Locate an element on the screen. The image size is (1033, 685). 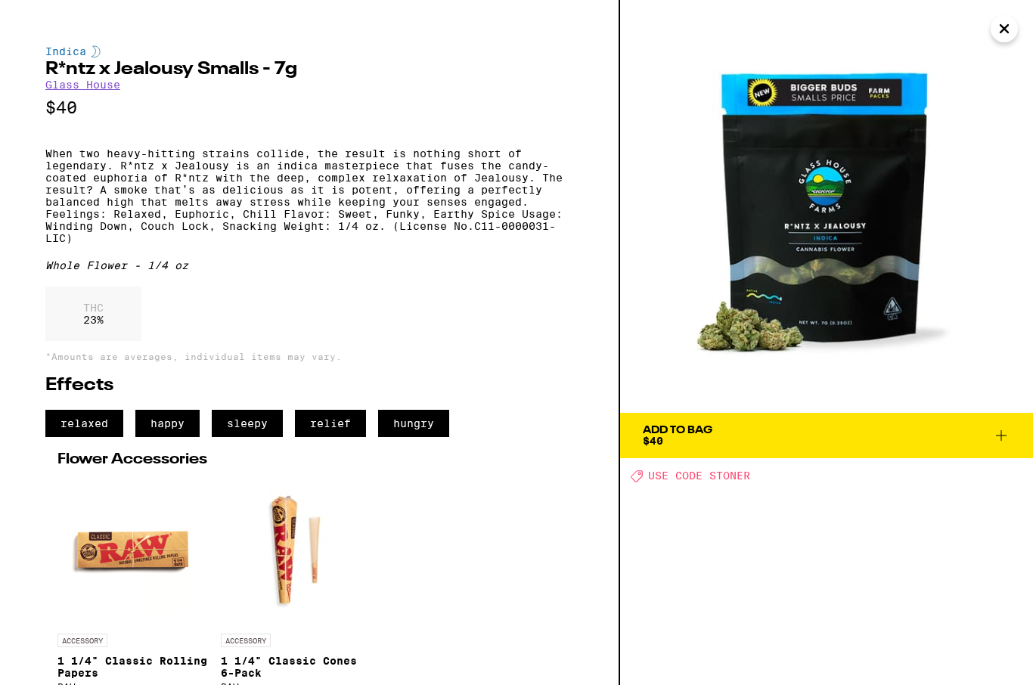
div: 23 % is located at coordinates (93, 314).